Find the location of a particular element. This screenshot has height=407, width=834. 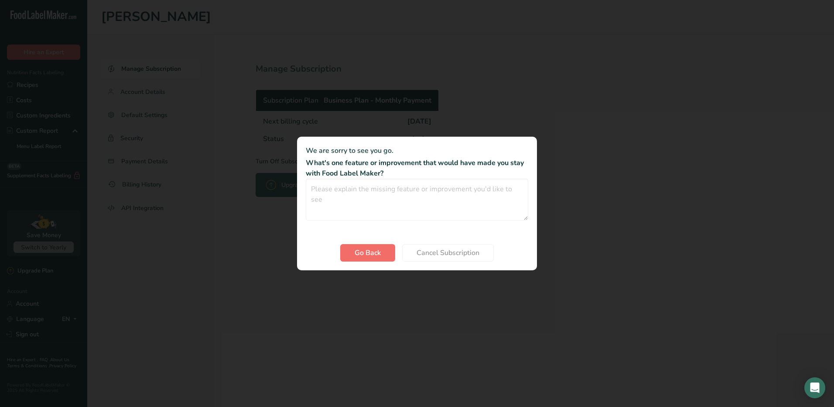

span: Cancel Subscription is located at coordinates (448, 253).